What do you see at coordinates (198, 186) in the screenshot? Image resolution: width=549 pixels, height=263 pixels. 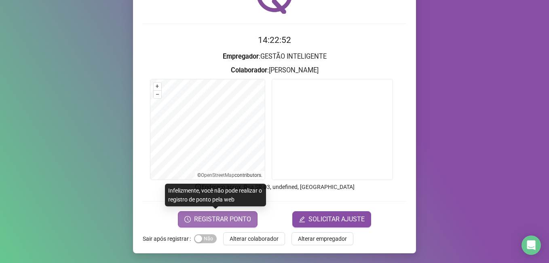 I see `span: info-circle` at bounding box center [198, 186].